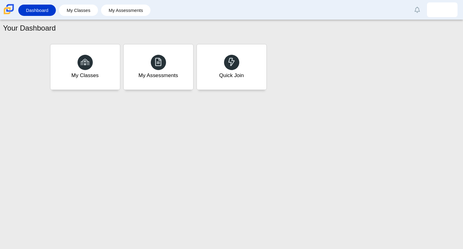  I want to click on a: Carmen School of Science & Technology, so click(9, 14).